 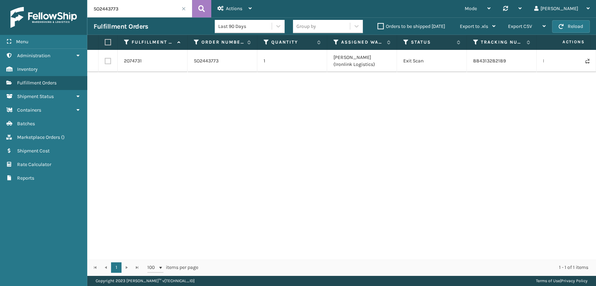 I want to click on a: SO2443773, so click(x=206, y=61).